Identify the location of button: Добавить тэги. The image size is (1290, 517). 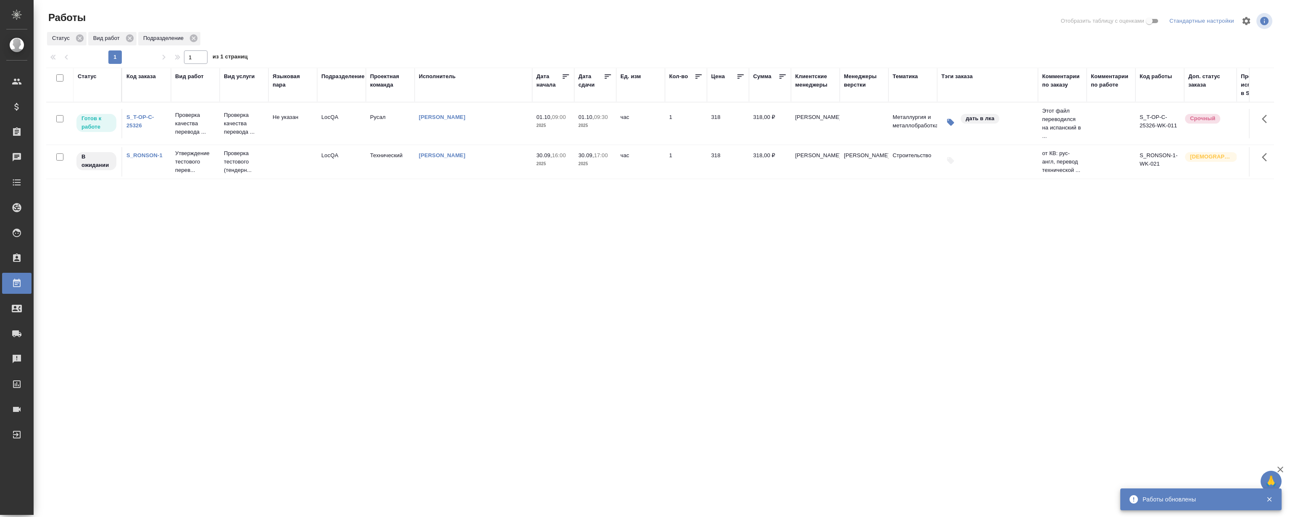
(951, 161).